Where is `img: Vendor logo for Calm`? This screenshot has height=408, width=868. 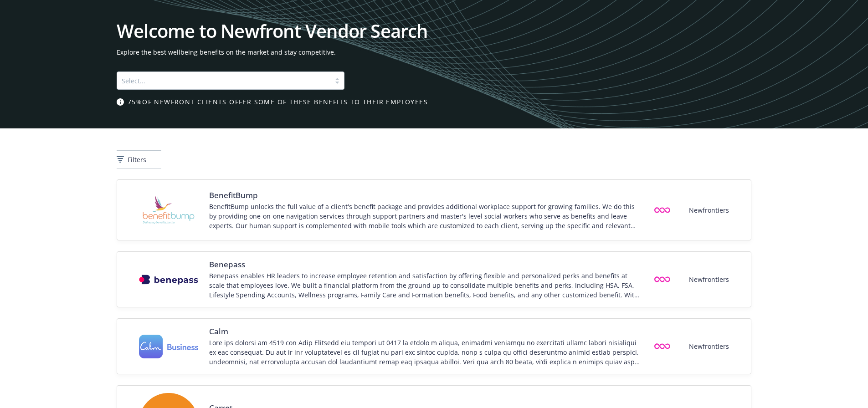
img: Vendor logo for Calm is located at coordinates (169, 347).